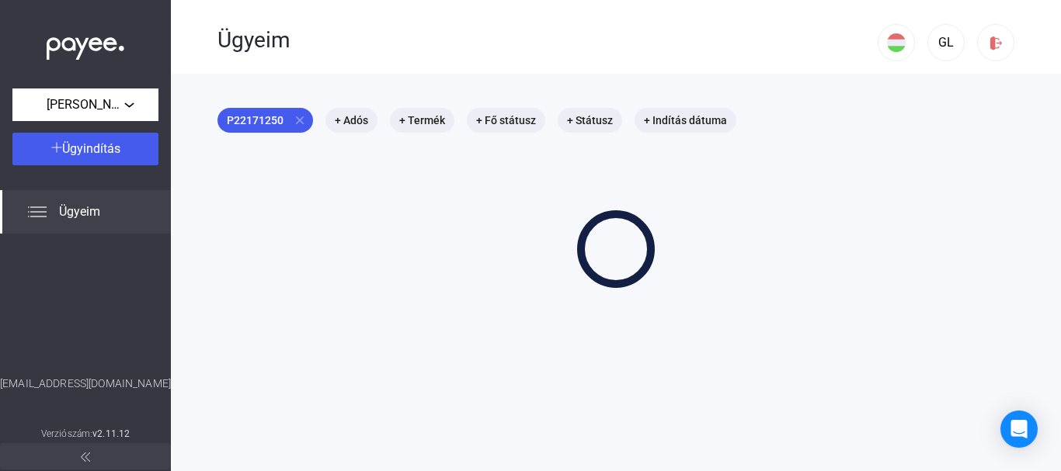  I want to click on button: HU, so click(896, 43).